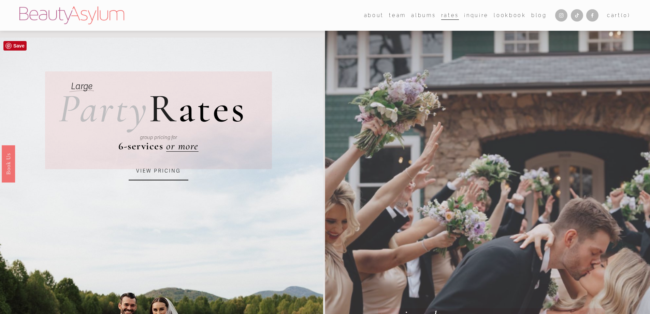  Describe the element at coordinates (82, 86) in the screenshot. I see `em: Large` at that location.